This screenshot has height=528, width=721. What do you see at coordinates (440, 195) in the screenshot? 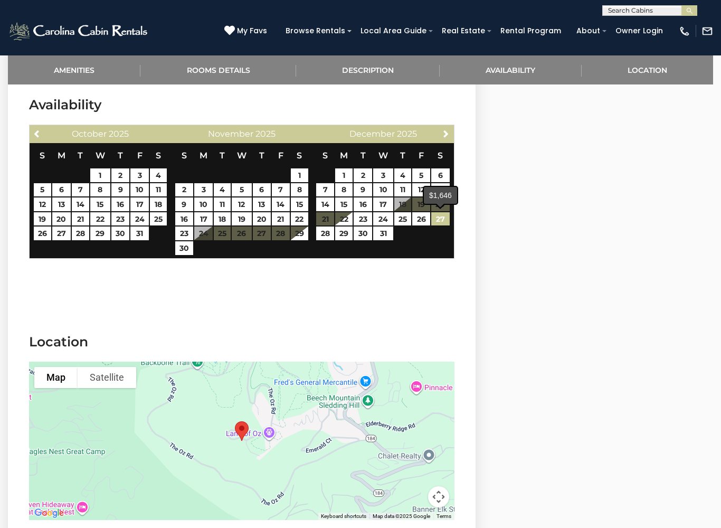
I see `div: $1,646` at bounding box center [440, 195].